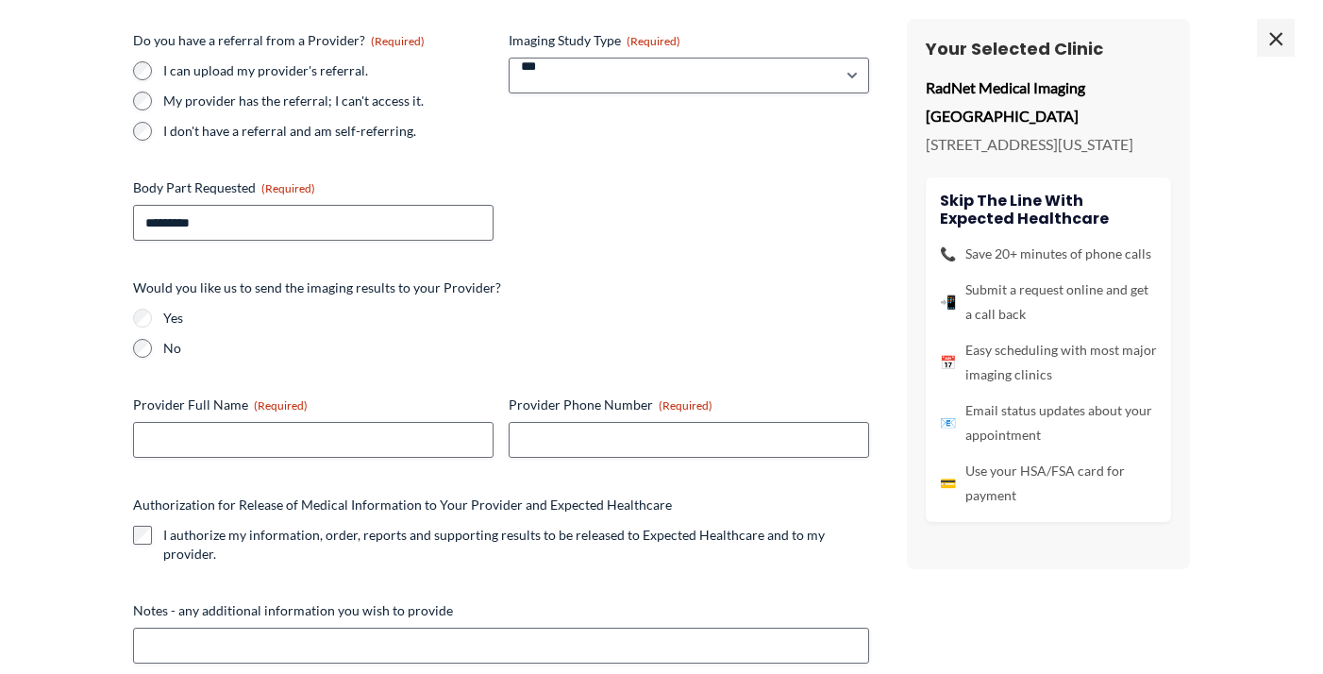 The image size is (1323, 674). Describe the element at coordinates (1048, 423) in the screenshot. I see `li: Email status updates about your appointment` at that location.